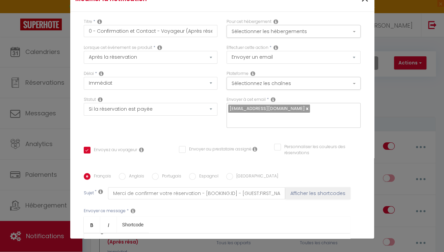 This screenshot has width=444, height=252. Describe the element at coordinates (318, 193) in the screenshot. I see `button: Afficher les shortcodes` at that location.